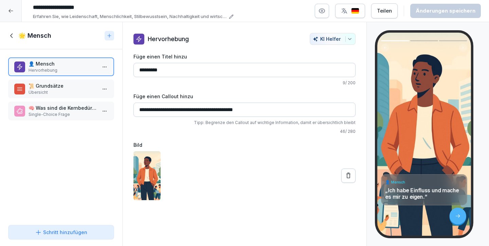 This screenshot has height=246, width=489. I want to click on button: Änderungen speichern, so click(446, 11).